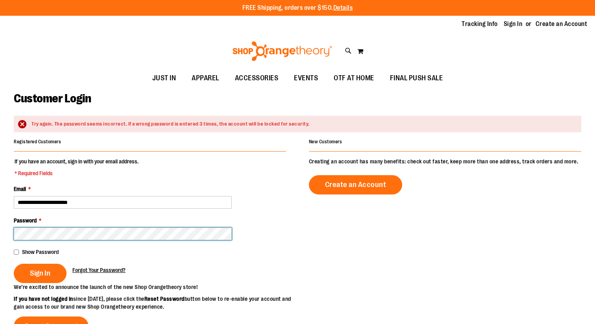 Image resolution: width=595 pixels, height=324 pixels. What do you see at coordinates (302, 124) in the screenshot?
I see `div: Try again. The password seems incorrect. If a wrong password is entered 3 times, the account will...` at bounding box center [302, 124].